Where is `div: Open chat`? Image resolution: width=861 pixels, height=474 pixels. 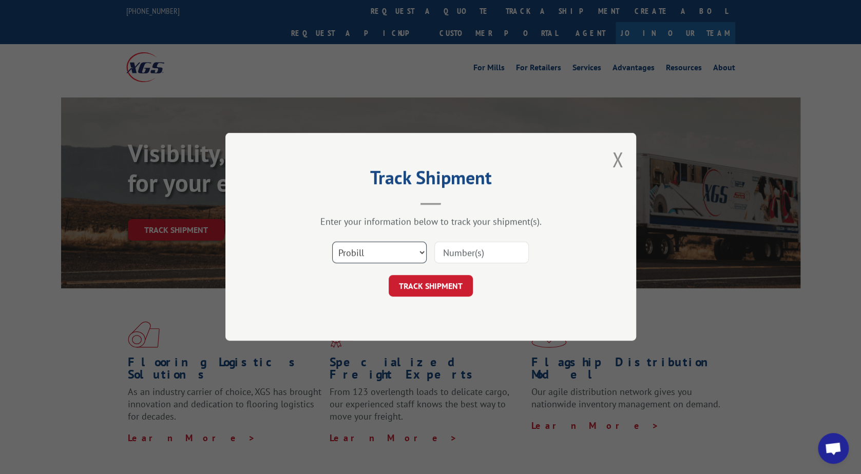 div: Open chat is located at coordinates (833, 449).